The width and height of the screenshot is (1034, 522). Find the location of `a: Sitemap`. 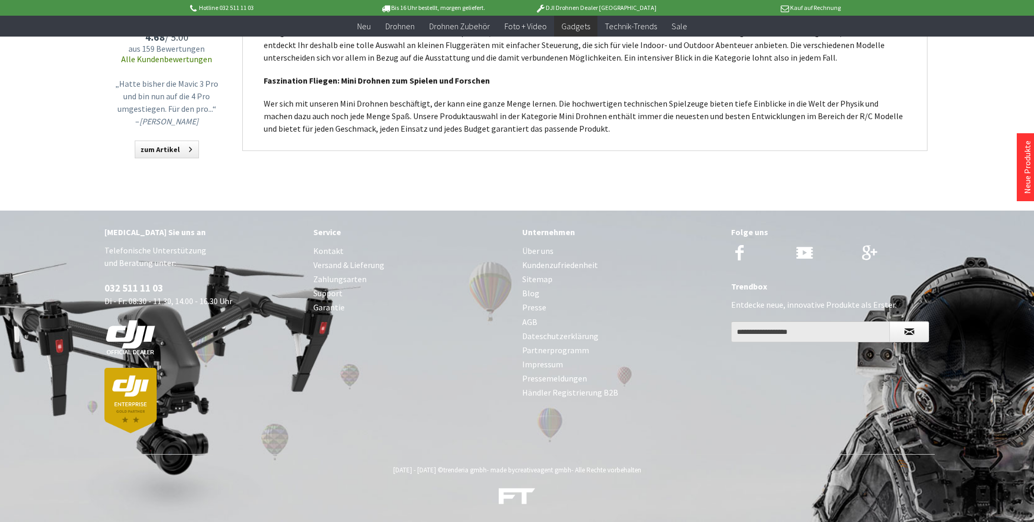

a: Sitemap is located at coordinates (621, 279).